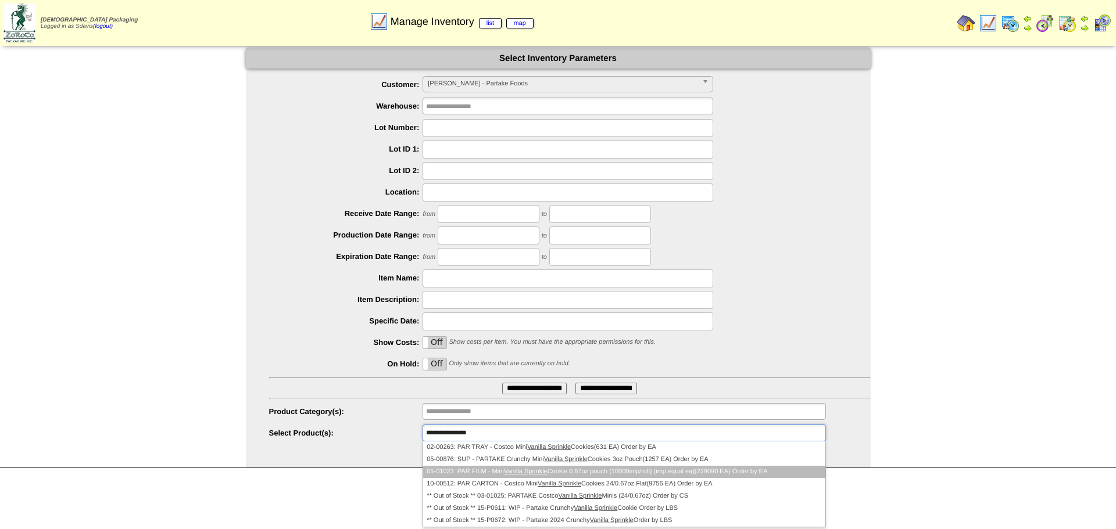 The height and width of the screenshot is (529, 1116). Describe the element at coordinates (346, 299) in the screenshot. I see `label: Item Description:` at that location.